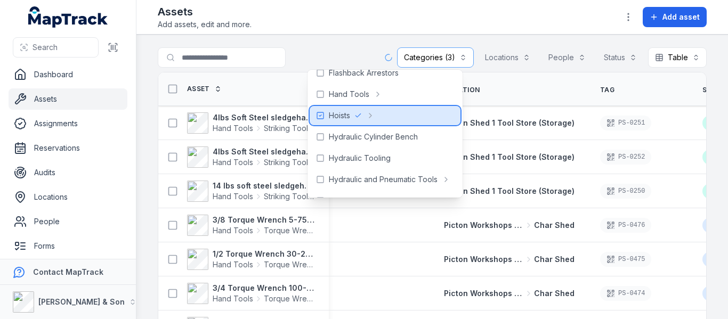 This screenshot has height=319, width=728. What do you see at coordinates (251, 225) in the screenshot?
I see `a: 3/8 Torque Wrench 5-75 ft/lbs 4582Hand ToolsTorque Wrench` at bounding box center [251, 225].